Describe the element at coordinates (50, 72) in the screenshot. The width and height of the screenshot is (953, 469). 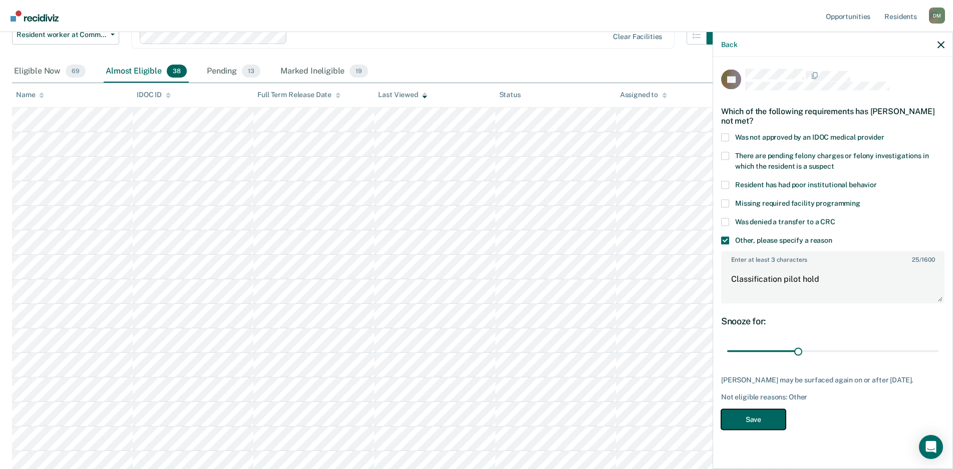
I see `div: Eligible Now` at that location.